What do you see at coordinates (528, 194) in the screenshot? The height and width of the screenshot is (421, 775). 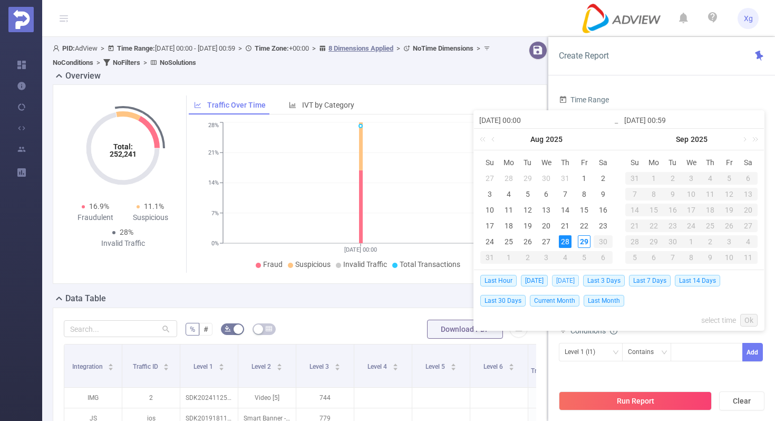 I see `div: 5` at bounding box center [528, 194].